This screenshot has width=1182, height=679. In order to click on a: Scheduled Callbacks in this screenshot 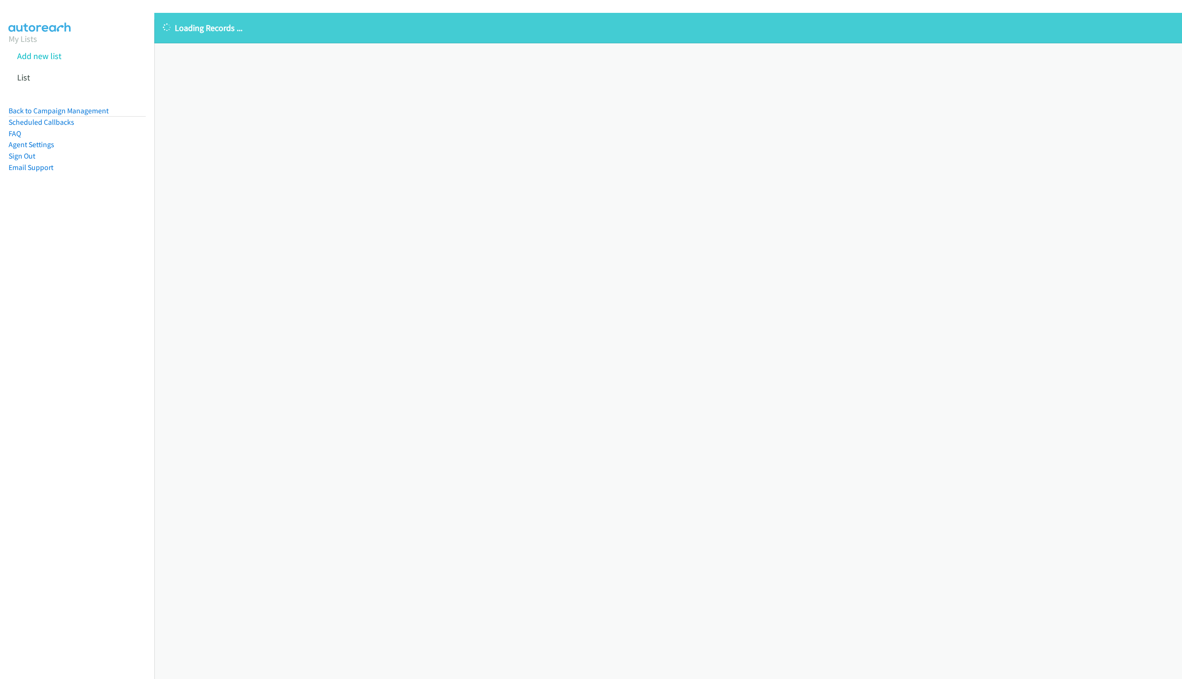, I will do `click(41, 122)`.